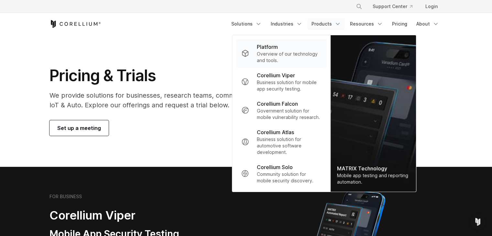 This screenshot has width=492, height=236. Describe the element at coordinates (478, 222) in the screenshot. I see `div: Open Intercom Messenger` at that location.